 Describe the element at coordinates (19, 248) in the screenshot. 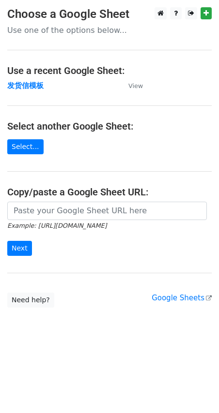

I see `input: Next` at that location.